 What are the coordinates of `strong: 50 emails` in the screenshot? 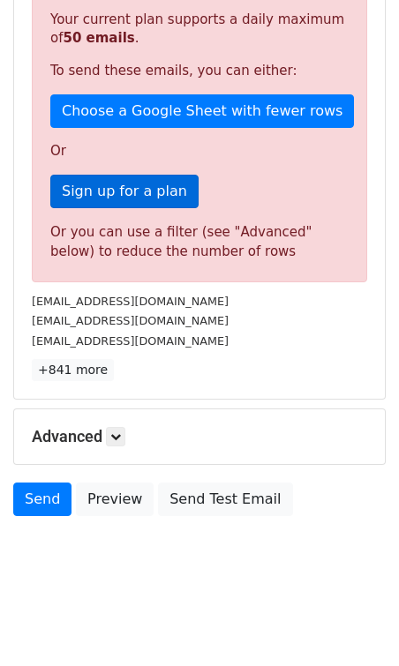 It's located at (98, 38).